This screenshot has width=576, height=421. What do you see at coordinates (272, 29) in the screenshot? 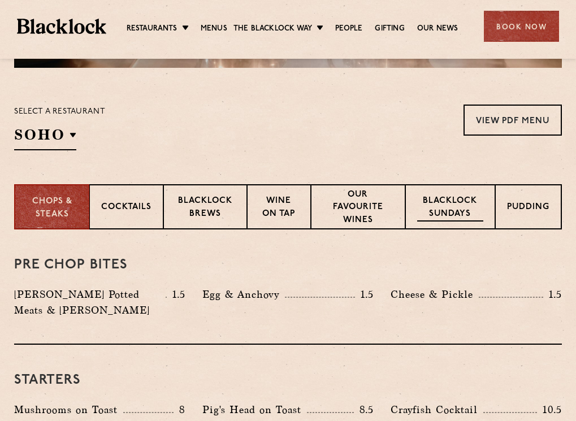
I see `a: The Blacklock Way` at bounding box center [272, 29].